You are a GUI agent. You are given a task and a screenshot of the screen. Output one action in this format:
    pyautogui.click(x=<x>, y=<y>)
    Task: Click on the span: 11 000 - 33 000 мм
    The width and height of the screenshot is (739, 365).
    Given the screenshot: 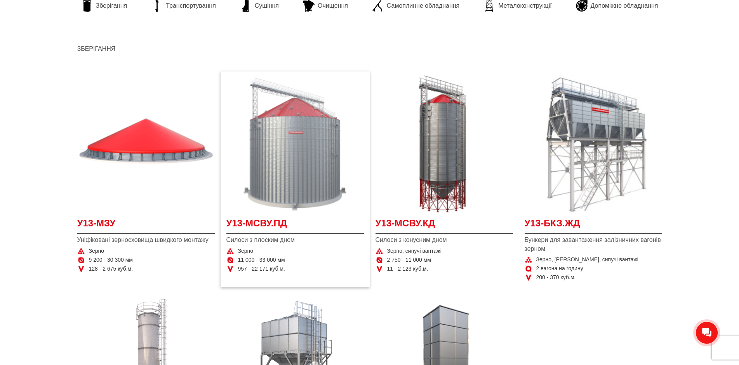 What is the action you would take?
    pyautogui.click(x=261, y=260)
    